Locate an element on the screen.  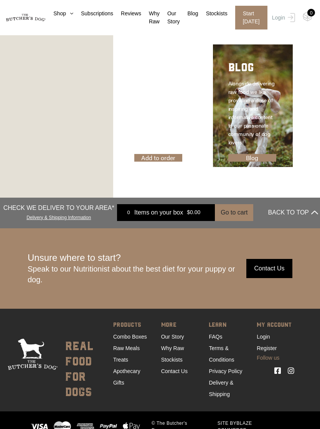
h2: BLOG is located at coordinates (253, 69).